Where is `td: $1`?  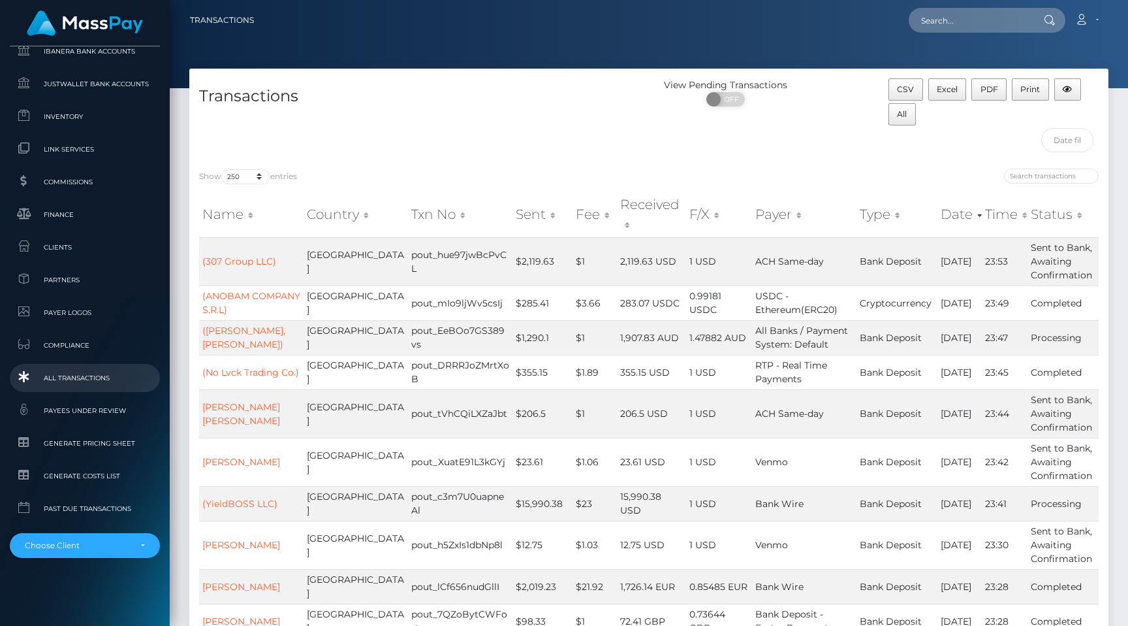 td: $1 is located at coordinates (595, 413).